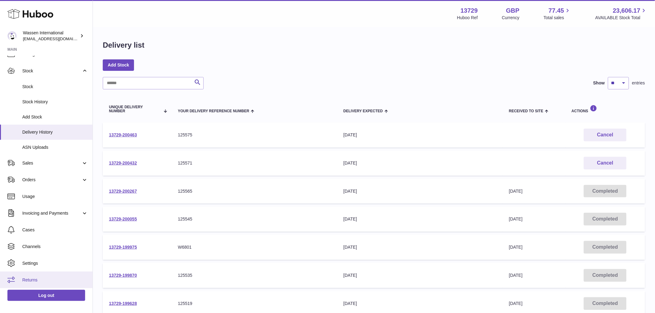 This screenshot has width=655, height=313. What do you see at coordinates (255, 219) in the screenshot?
I see `div: 125545` at bounding box center [255, 219].